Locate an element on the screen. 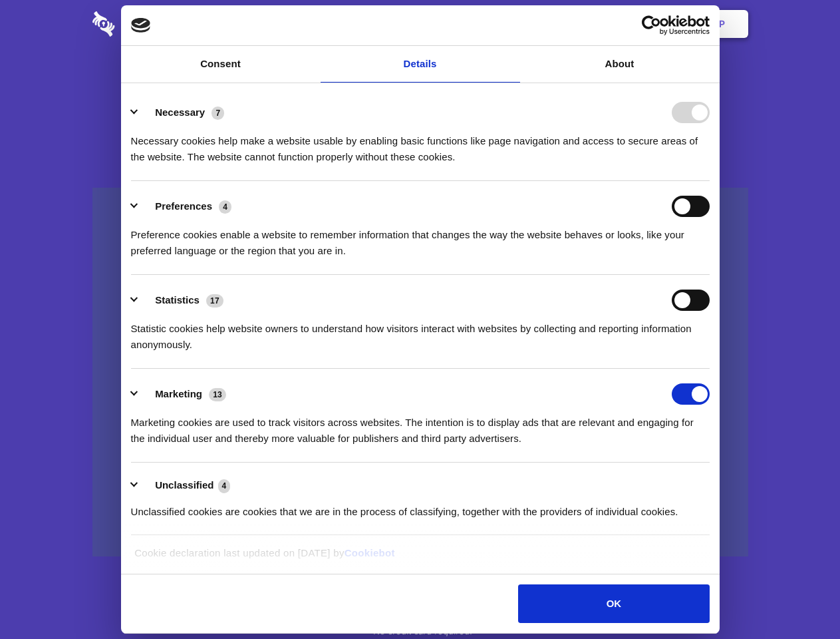 This screenshot has width=840, height=639. a: Wistia video thumbnail is located at coordinates (421, 372).